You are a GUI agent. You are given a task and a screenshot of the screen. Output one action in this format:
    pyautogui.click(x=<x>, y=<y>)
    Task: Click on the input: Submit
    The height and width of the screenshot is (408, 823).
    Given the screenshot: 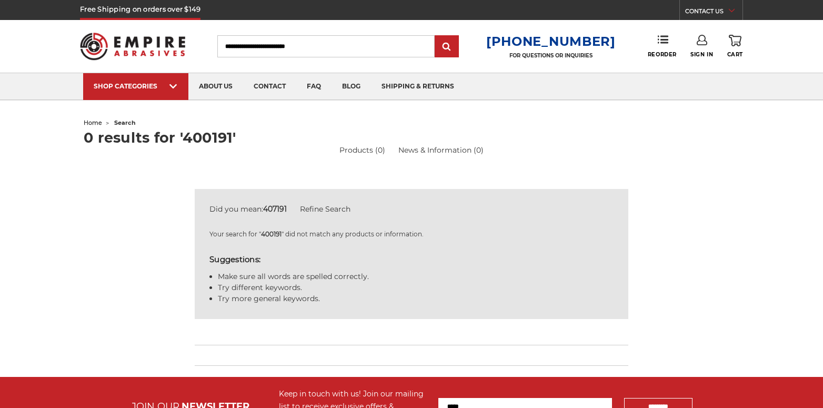 What is the action you would take?
    pyautogui.click(x=447, y=47)
    